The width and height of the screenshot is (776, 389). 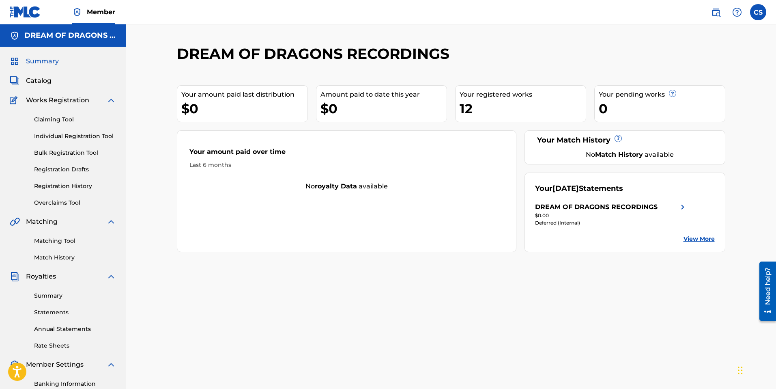 I want to click on div: Deferred (Internal), so click(x=611, y=223).